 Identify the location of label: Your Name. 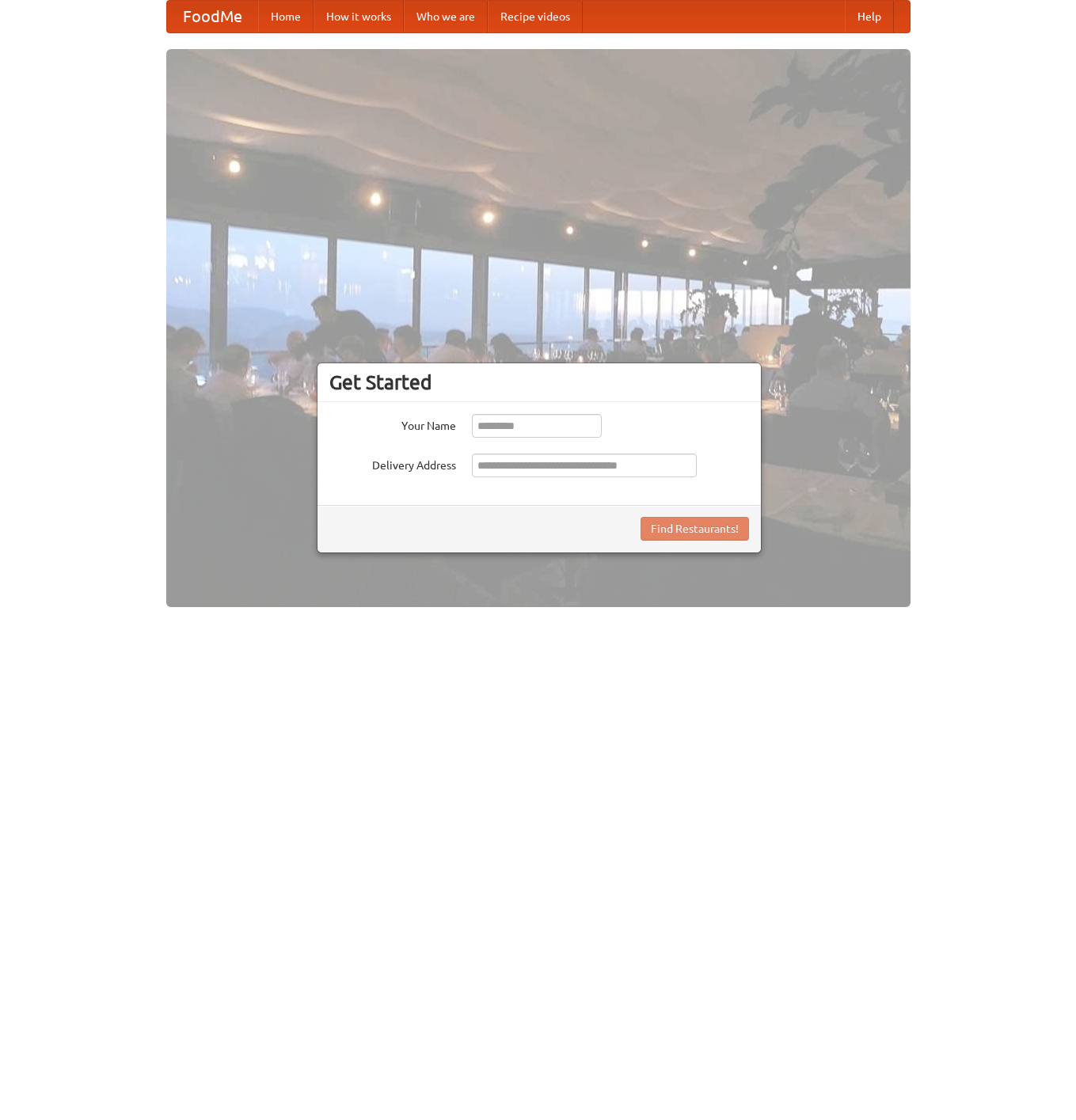
(392, 423).